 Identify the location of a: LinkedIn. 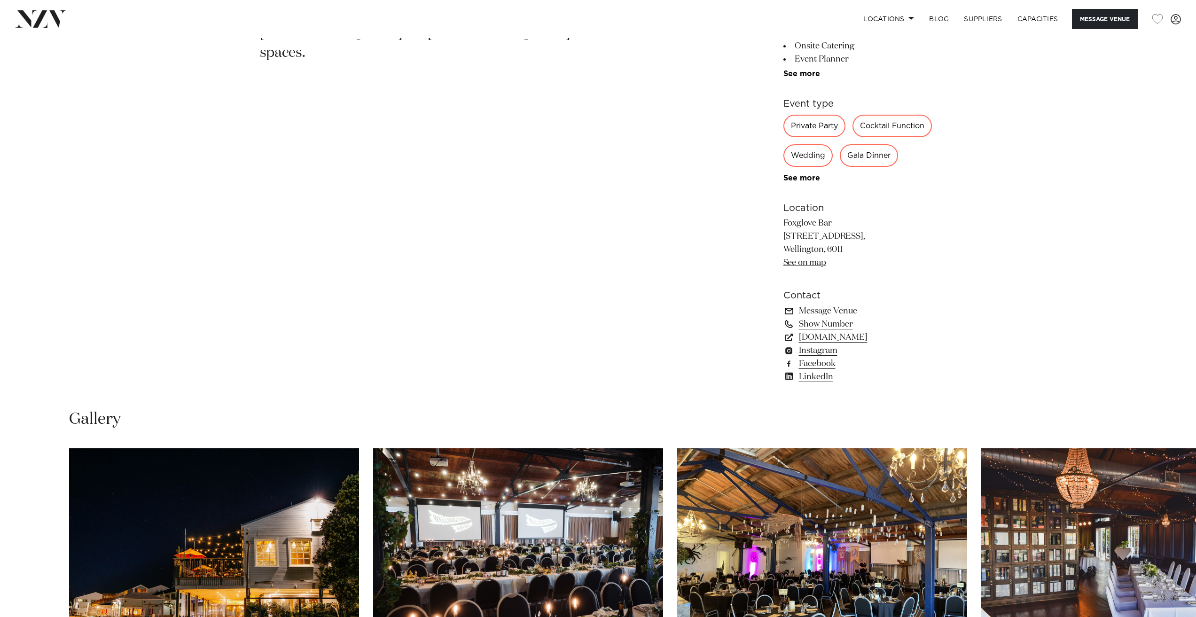
(860, 377).